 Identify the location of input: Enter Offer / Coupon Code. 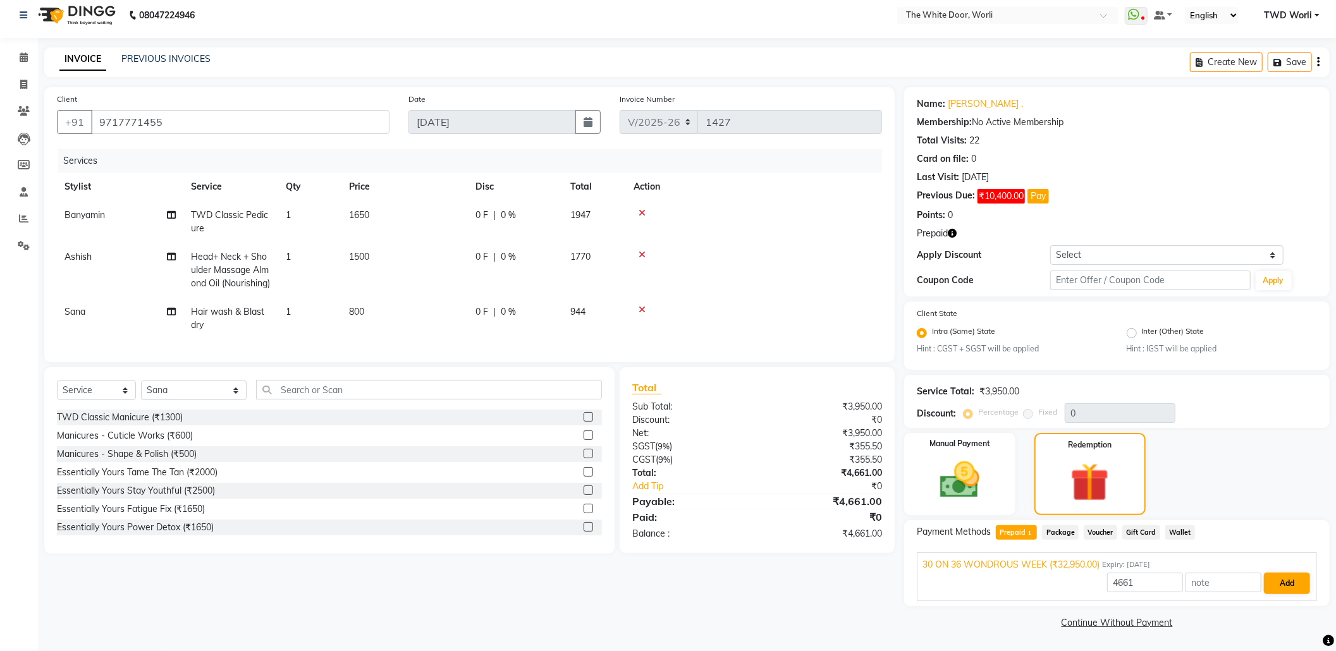
(1150, 280).